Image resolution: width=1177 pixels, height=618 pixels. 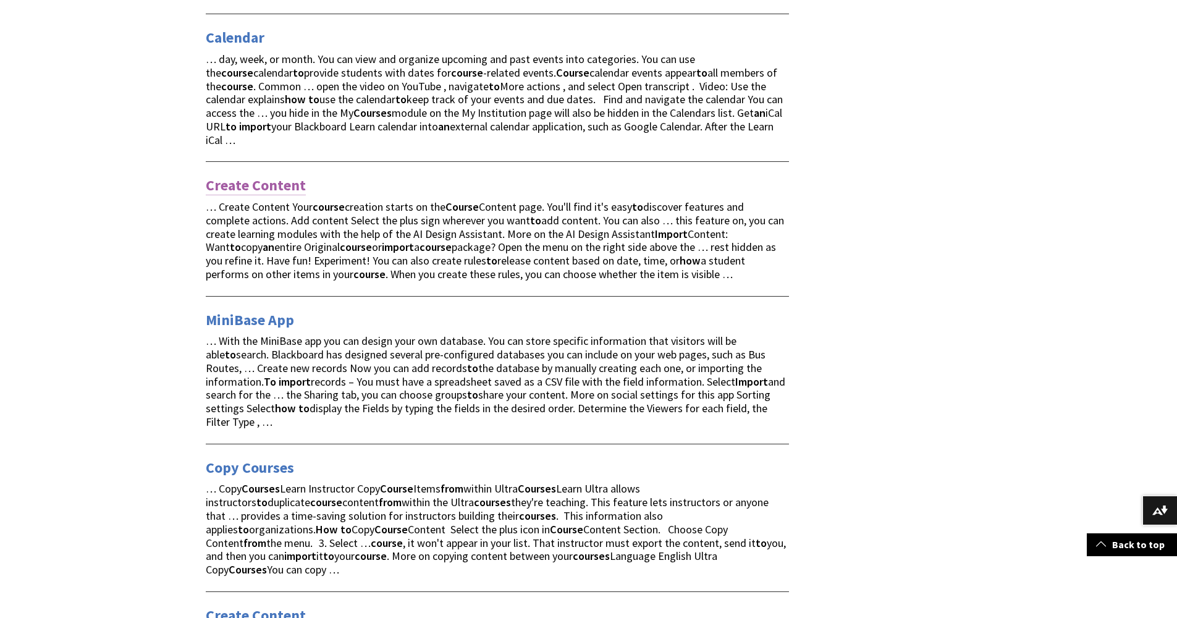 I want to click on a: Calendar, so click(x=235, y=38).